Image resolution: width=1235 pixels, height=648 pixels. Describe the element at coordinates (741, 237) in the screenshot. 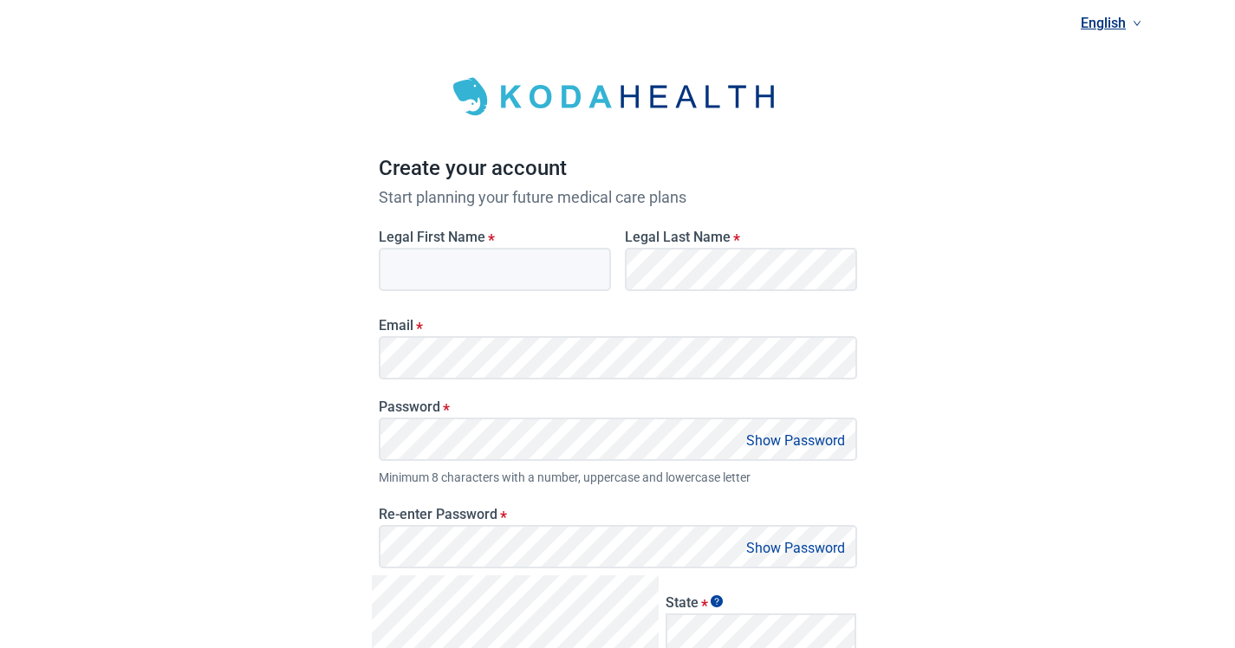

I see `label: Legal Last Name` at that location.